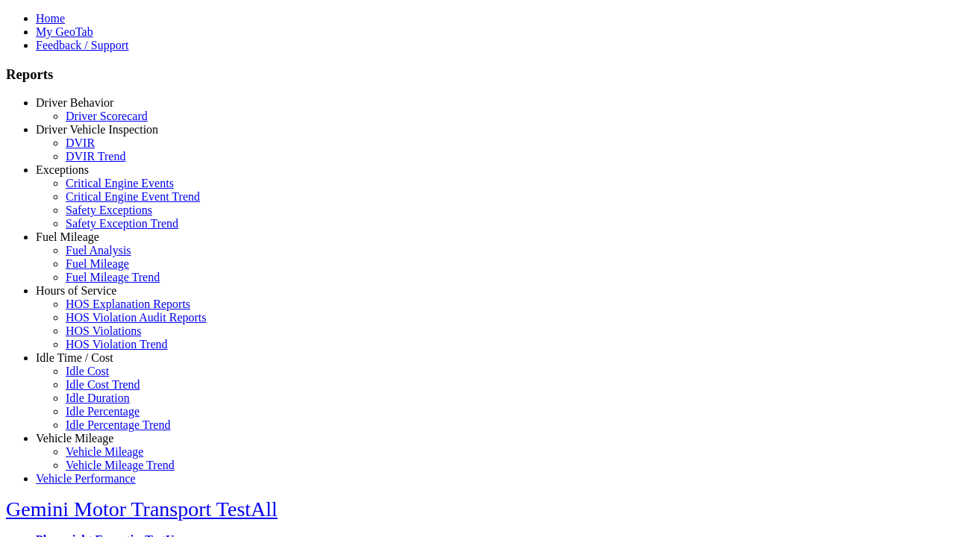 Image resolution: width=955 pixels, height=537 pixels. I want to click on a: My GeoTab, so click(64, 31).